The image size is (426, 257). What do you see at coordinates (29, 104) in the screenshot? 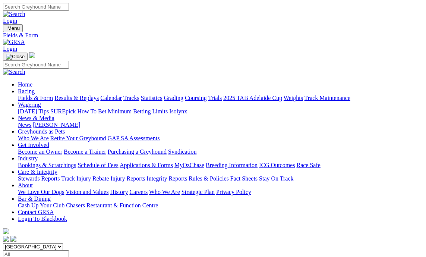
I see `a: Wagering` at bounding box center [29, 104].